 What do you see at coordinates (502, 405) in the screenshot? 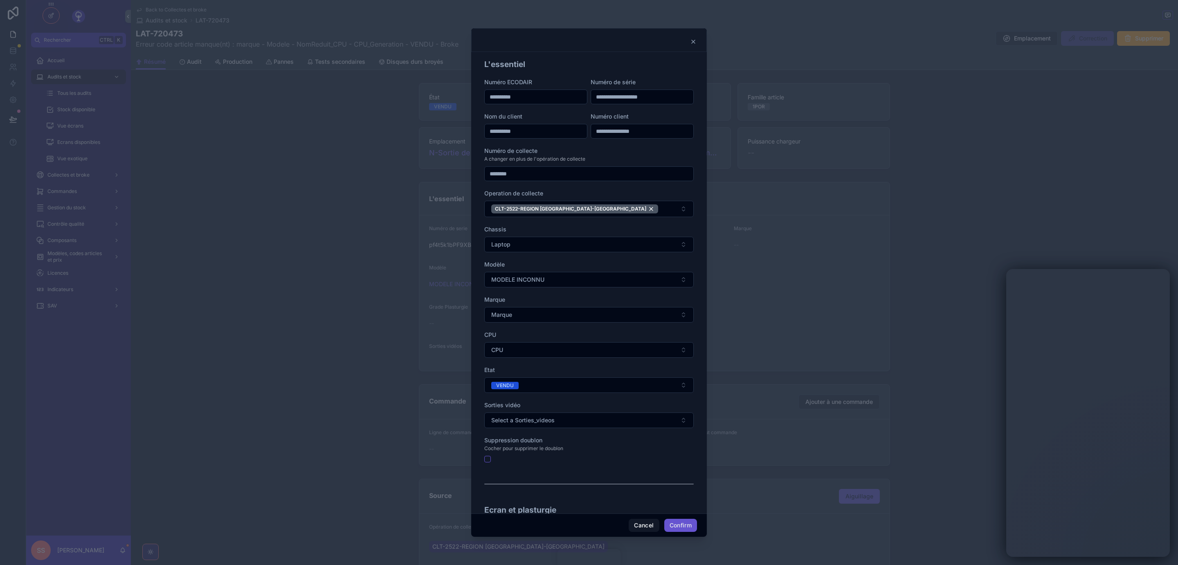
I see `span: Sorties vidéo` at bounding box center [502, 405].